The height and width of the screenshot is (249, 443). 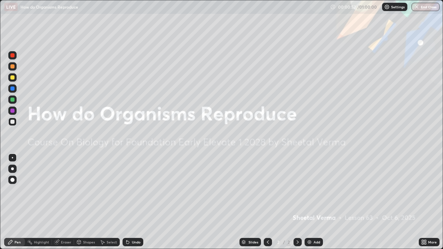 I want to click on div: More, so click(x=432, y=242).